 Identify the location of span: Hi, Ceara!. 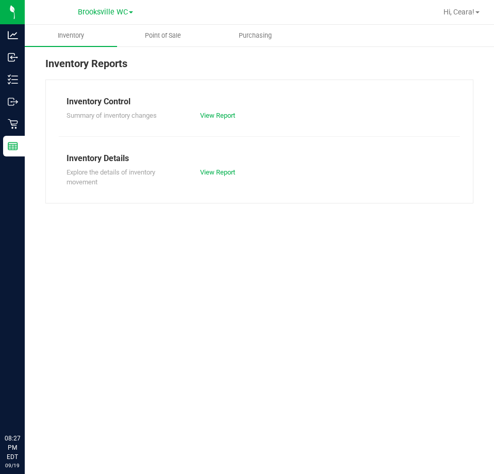
(459, 12).